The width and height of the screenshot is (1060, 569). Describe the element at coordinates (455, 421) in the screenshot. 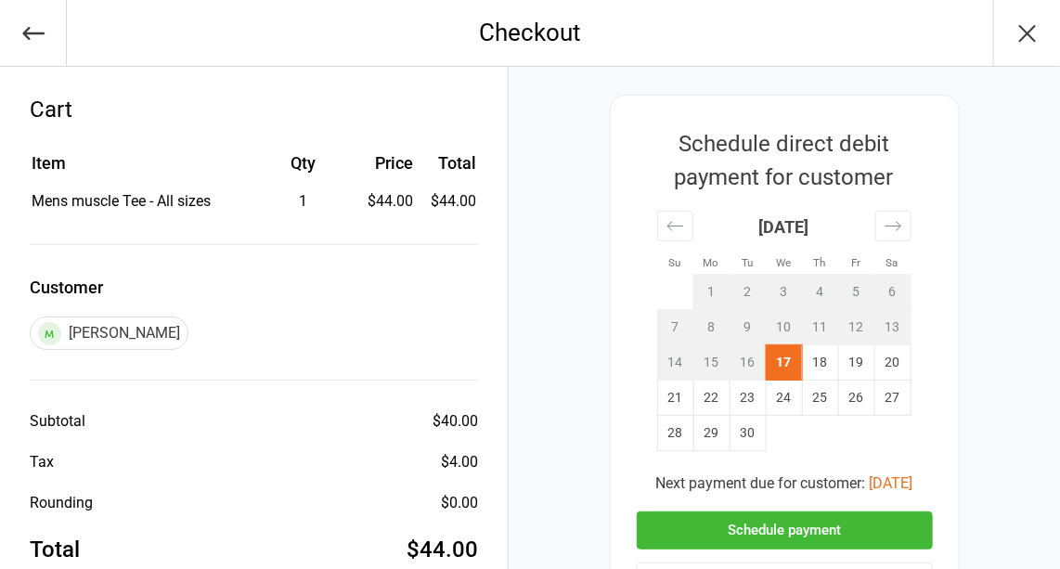

I see `div: $40.00` at that location.